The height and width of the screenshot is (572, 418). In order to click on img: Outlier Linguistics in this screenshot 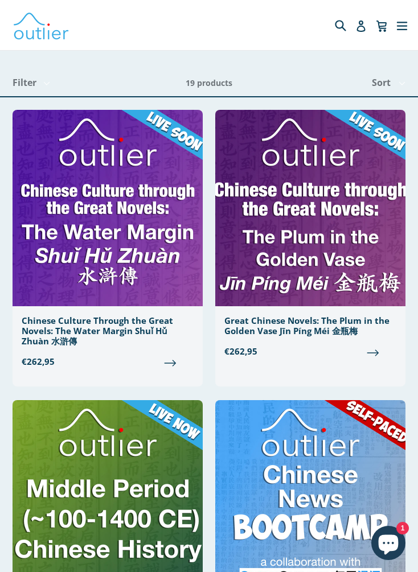, I will do `click(41, 25)`.